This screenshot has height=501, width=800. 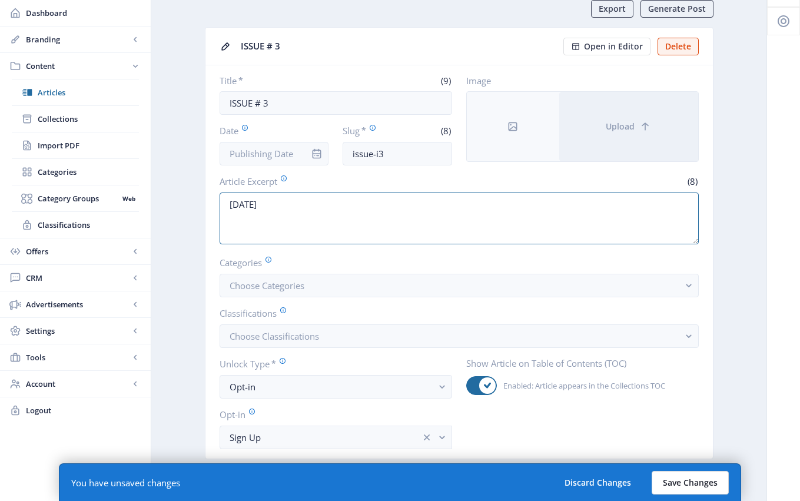 What do you see at coordinates (427, 437) in the screenshot?
I see `nb-icon: clear` at bounding box center [427, 437].